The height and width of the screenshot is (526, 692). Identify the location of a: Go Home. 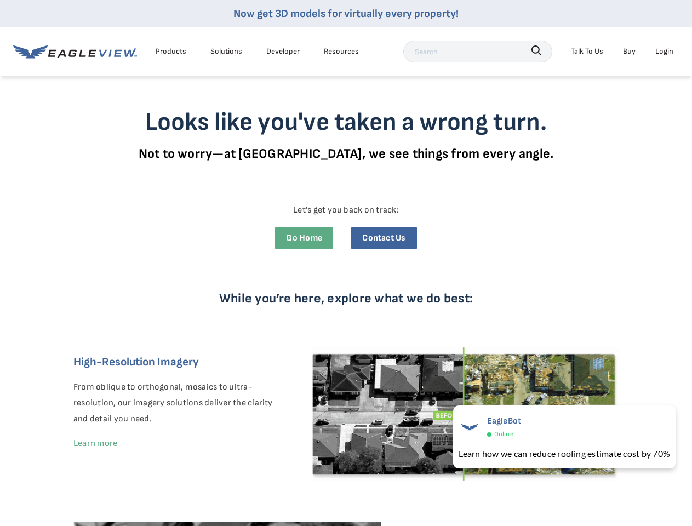
(304, 238).